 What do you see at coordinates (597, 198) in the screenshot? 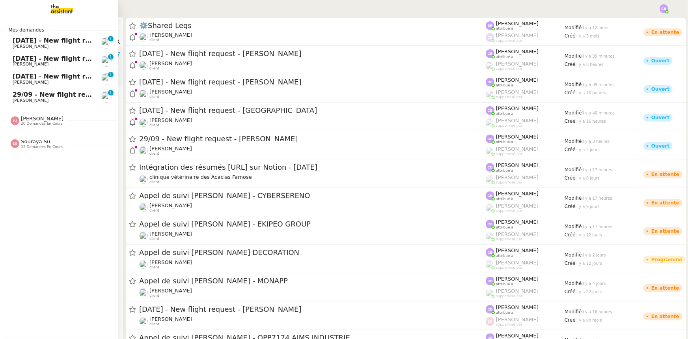
I see `span: il y a 17 heures` at bounding box center [597, 198].